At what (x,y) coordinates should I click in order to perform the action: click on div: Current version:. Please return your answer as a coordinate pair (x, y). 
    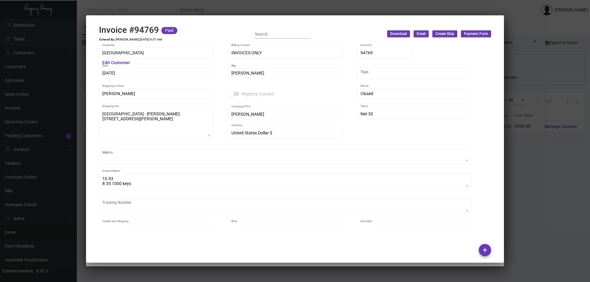
    Looking at the image, I should click on (18, 271).